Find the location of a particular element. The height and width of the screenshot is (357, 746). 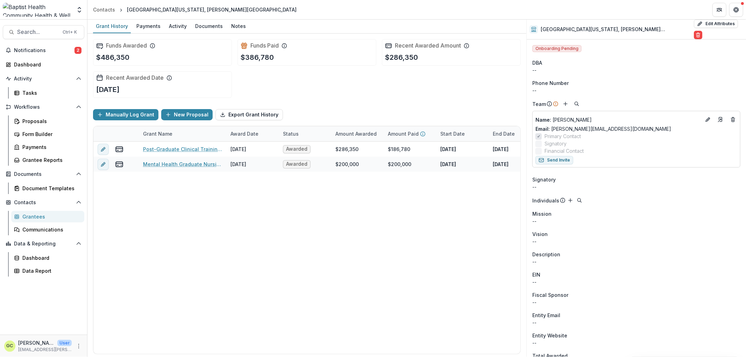

button: Open Data & Reporting is located at coordinates (43, 244).